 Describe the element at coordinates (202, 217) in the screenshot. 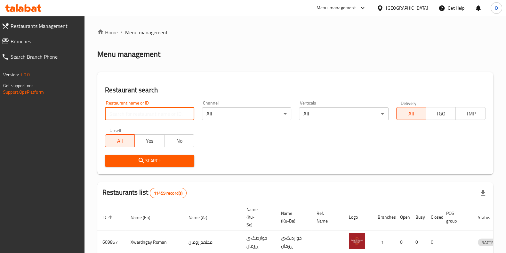

I see `span: Name (Ar)` at that location.